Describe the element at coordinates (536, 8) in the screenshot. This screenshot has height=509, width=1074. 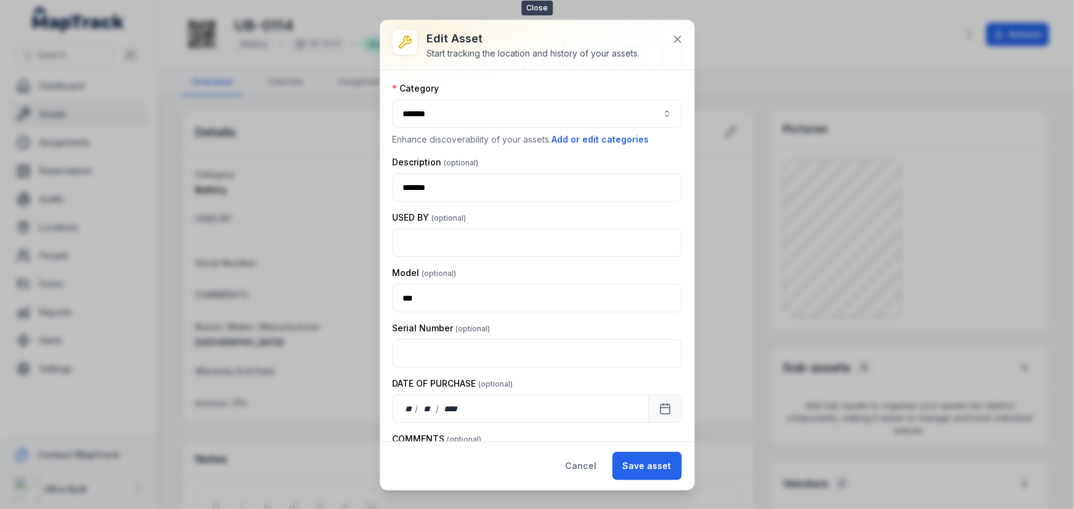
I see `span: Close` at that location.